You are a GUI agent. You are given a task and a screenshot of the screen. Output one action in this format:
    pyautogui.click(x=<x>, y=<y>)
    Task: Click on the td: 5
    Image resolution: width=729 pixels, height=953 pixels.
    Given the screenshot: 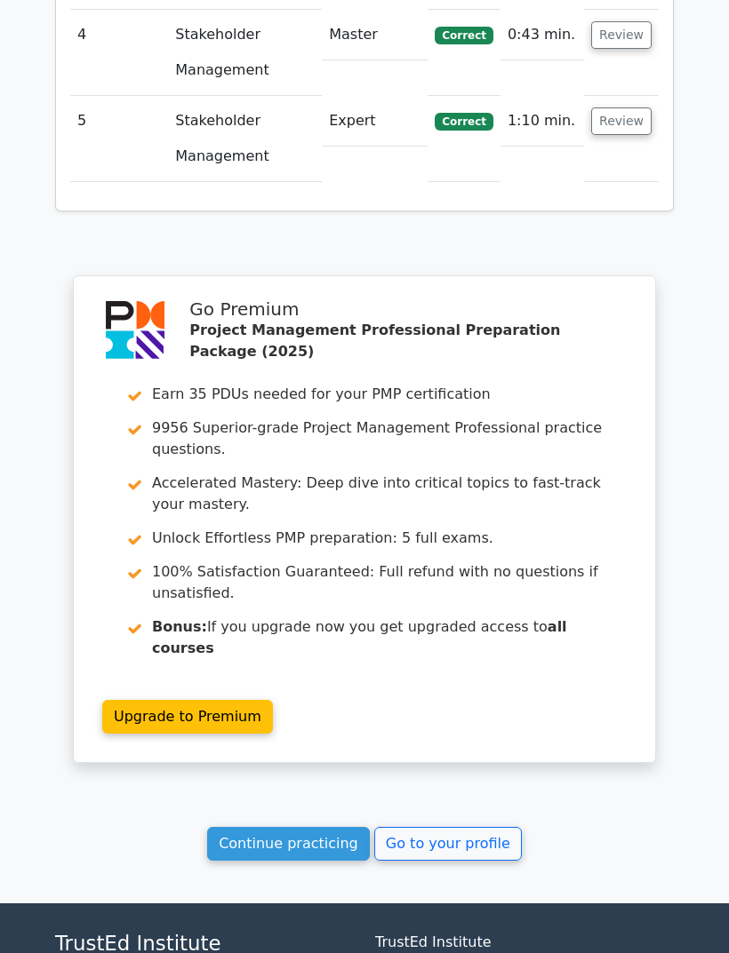 What is the action you would take?
    pyautogui.click(x=119, y=139)
    